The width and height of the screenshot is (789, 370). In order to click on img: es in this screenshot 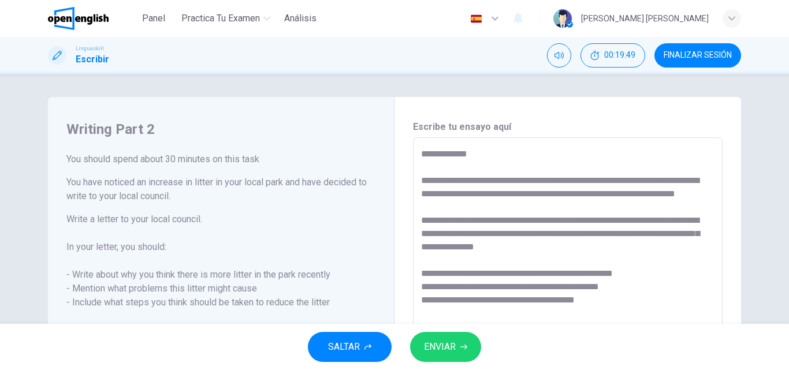, I will do `click(476, 18)`.